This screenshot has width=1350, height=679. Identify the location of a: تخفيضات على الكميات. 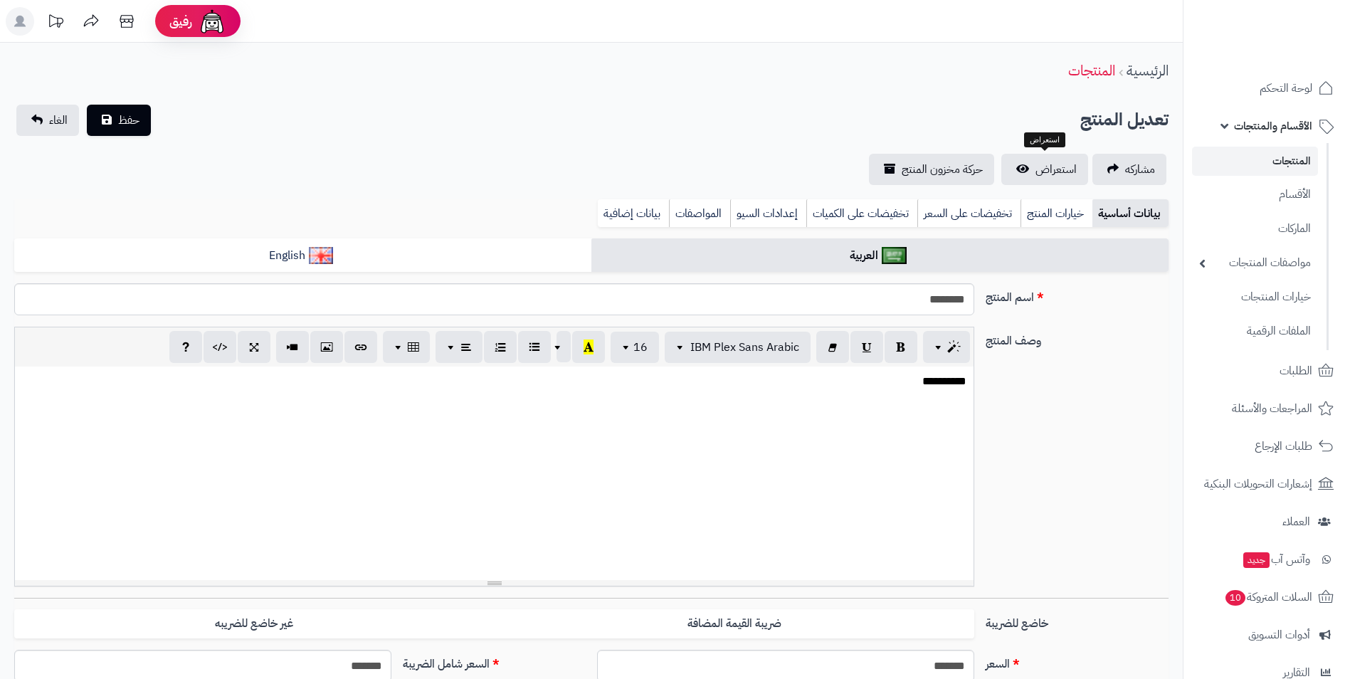
(862, 214).